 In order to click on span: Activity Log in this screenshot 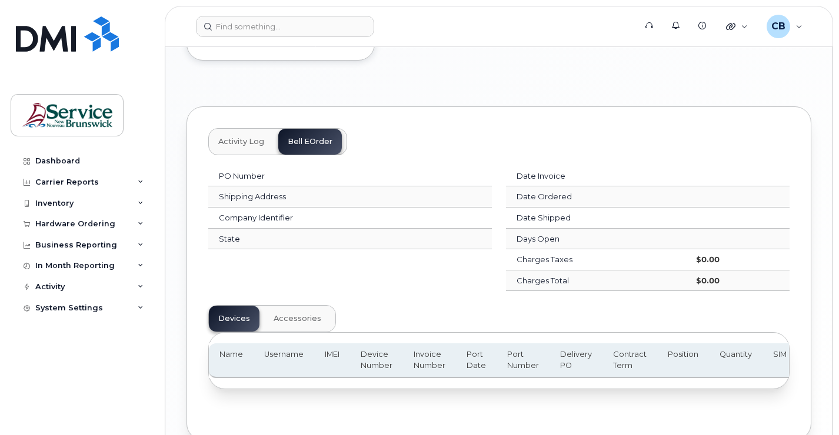, I will do `click(241, 142)`.